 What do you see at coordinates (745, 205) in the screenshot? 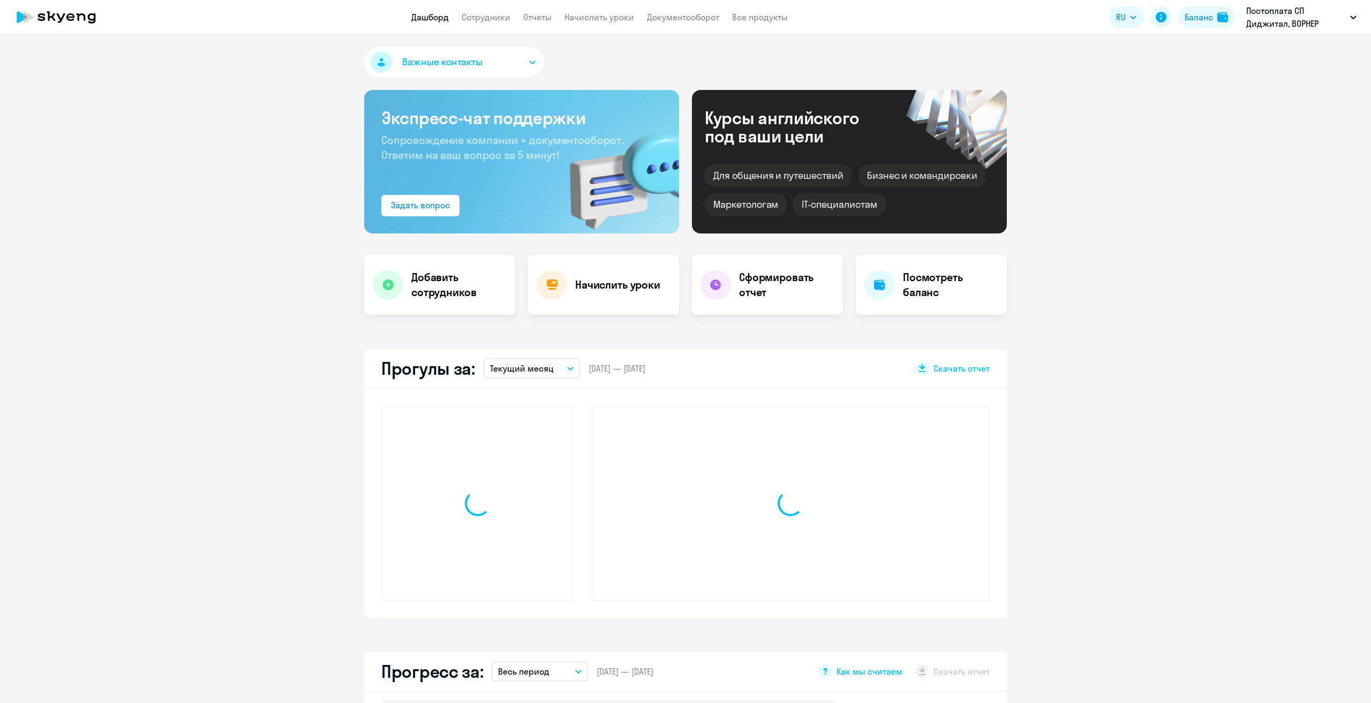
I see `div: Маркетологам` at bounding box center [745, 205].